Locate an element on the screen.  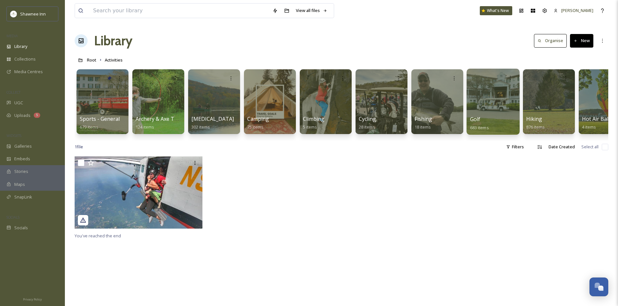
span: Sports - General is located at coordinates (100, 119).